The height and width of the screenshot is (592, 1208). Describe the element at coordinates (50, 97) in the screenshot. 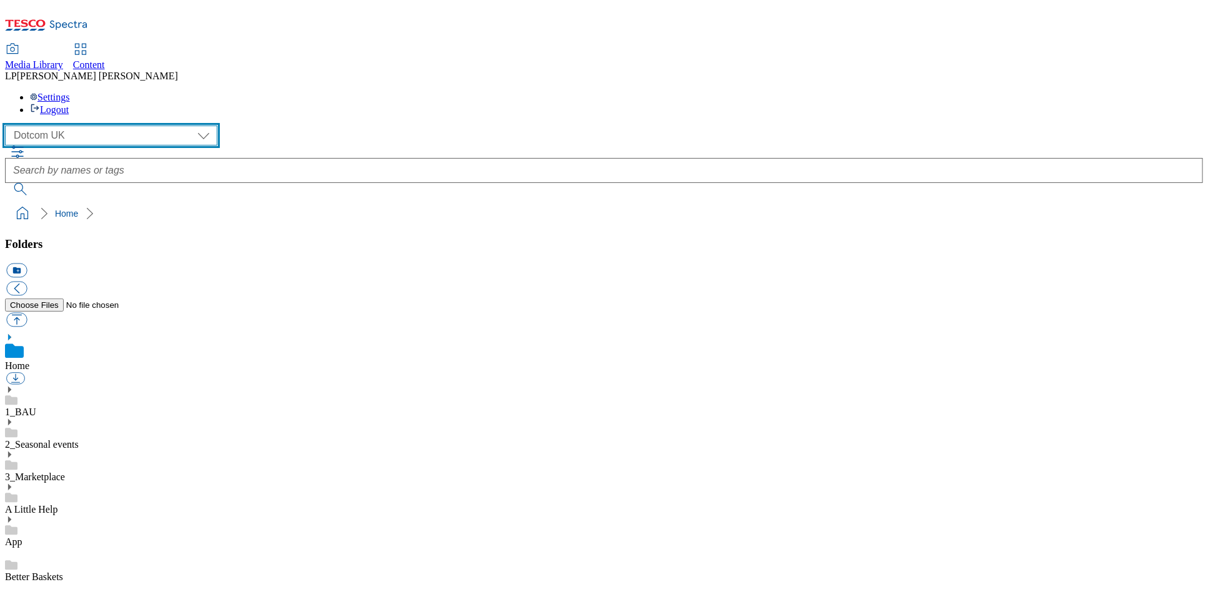

I see `a: Settings` at that location.